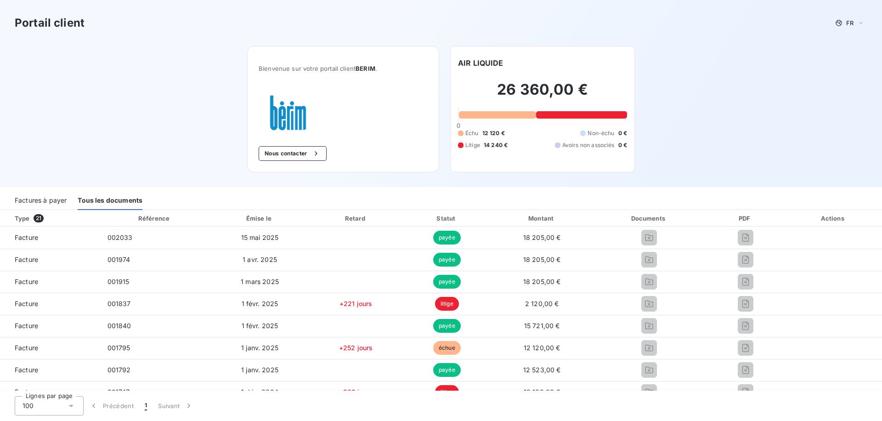  What do you see at coordinates (649, 218) in the screenshot?
I see `div: Documents` at bounding box center [649, 218].